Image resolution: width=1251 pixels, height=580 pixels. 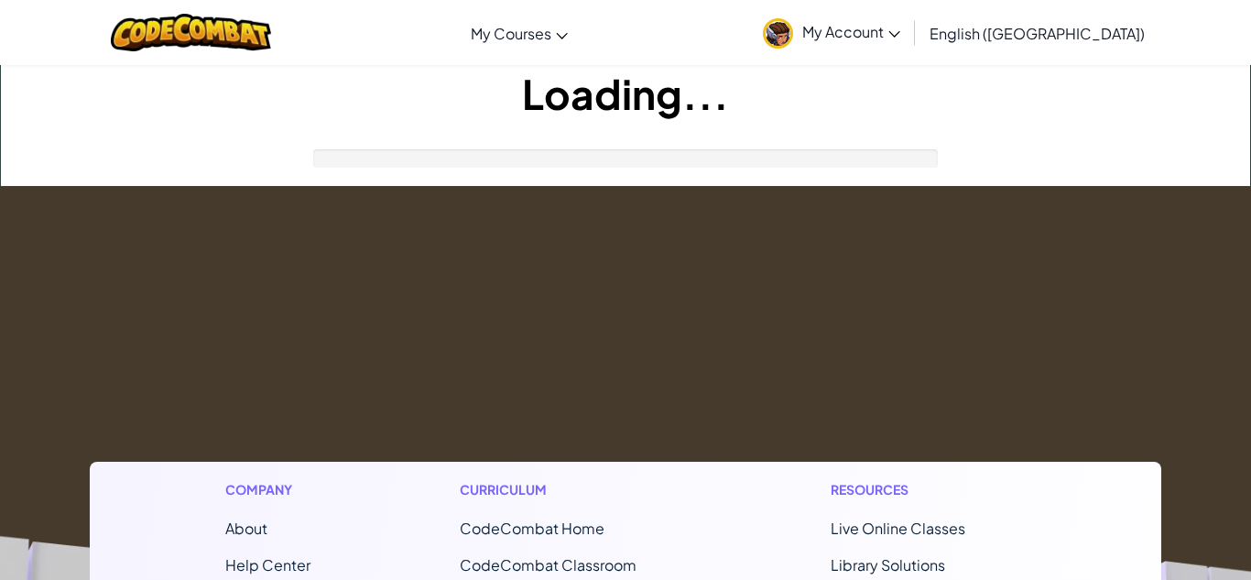 What do you see at coordinates (267, 564) in the screenshot?
I see `a: Help Center` at bounding box center [267, 564].